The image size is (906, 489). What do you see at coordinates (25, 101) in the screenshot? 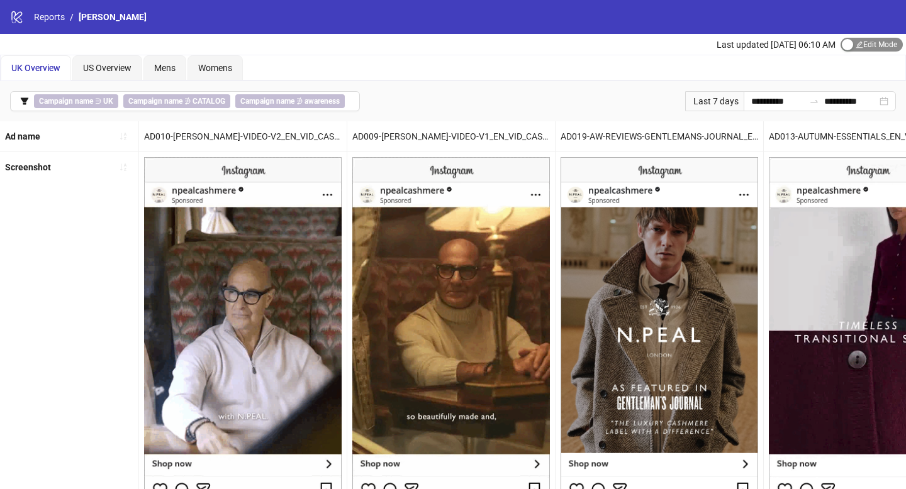
I see `span: filter` at bounding box center [25, 101].